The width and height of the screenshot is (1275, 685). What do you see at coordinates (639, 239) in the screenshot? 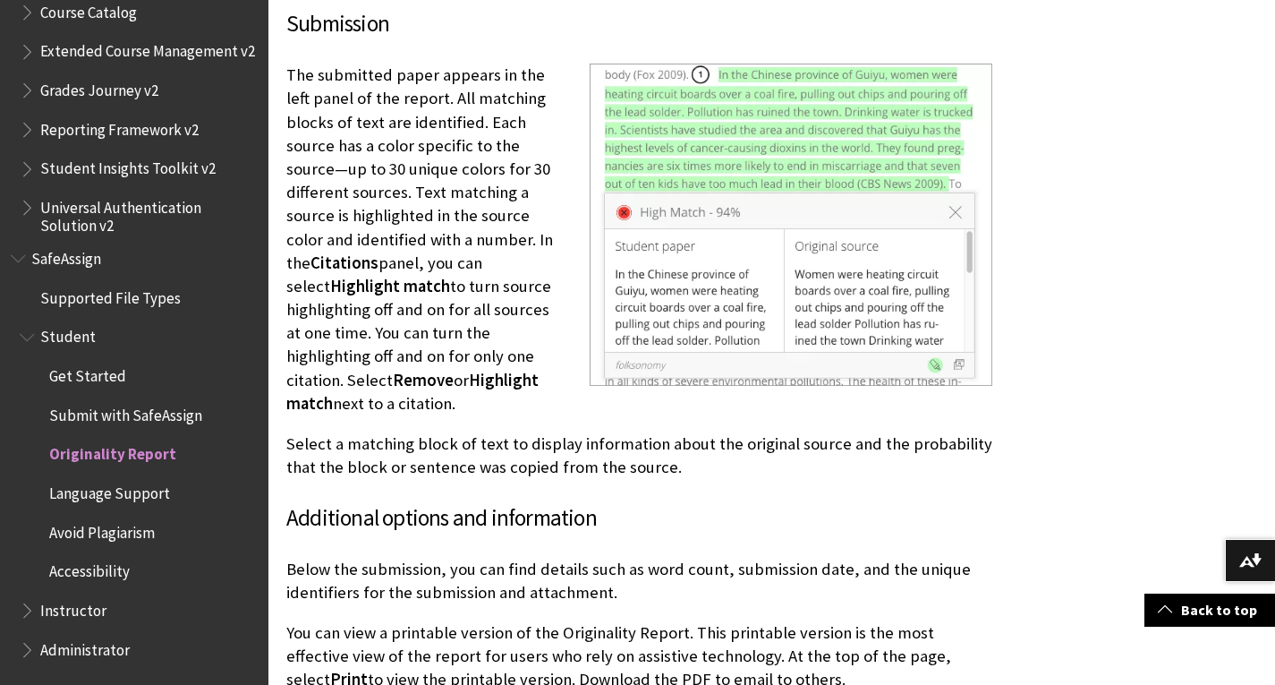
I see `p: The submitted paper appears in the left panel of the report. All matching blocks of text are iden...` at bounding box center [639, 239].